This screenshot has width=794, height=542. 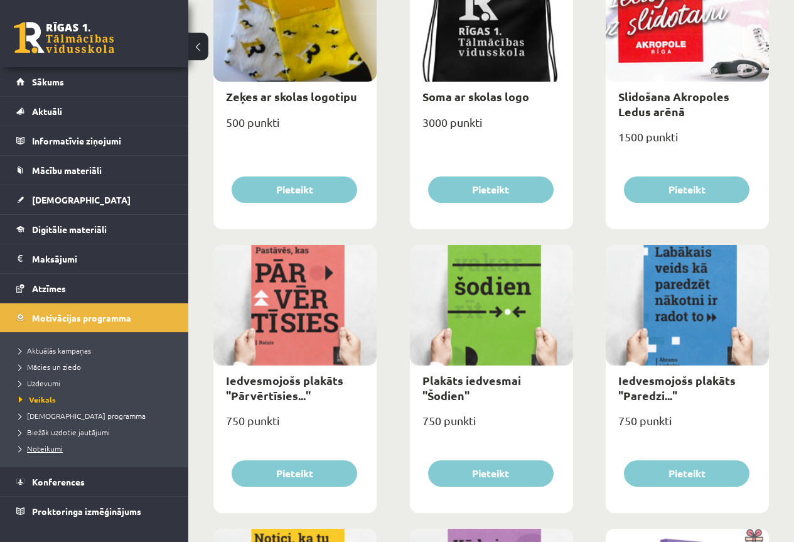 What do you see at coordinates (284, 387) in the screenshot?
I see `a: Iedvesmojošs plakāts "Pārvērtīsies..."` at bounding box center [284, 387].